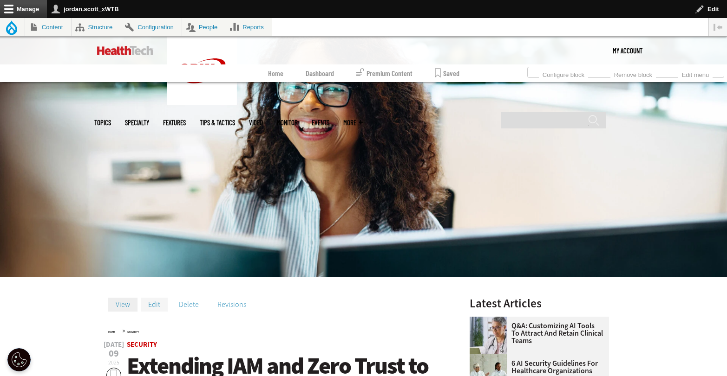 The image size is (727, 376). Describe the element at coordinates (536, 368) in the screenshot. I see `a: 6 AI Security Guidelines for Healthcare Organizations` at that location.